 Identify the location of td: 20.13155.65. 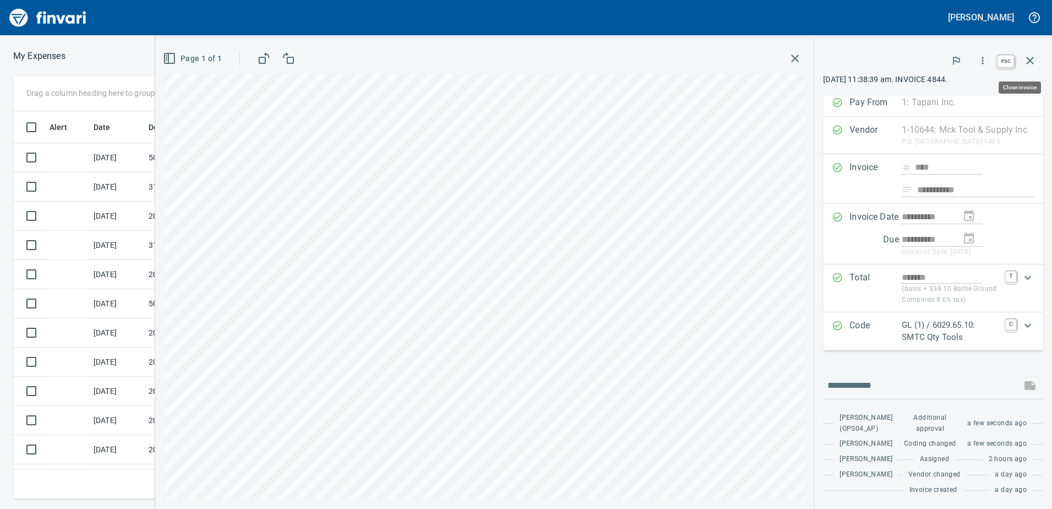
(194, 332).